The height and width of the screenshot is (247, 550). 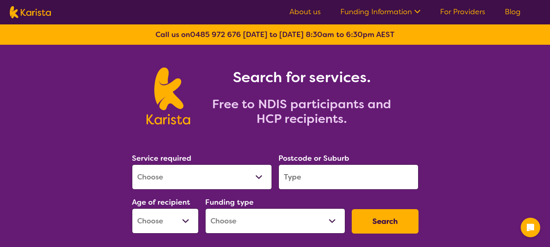 I want to click on a: About us, so click(x=305, y=12).